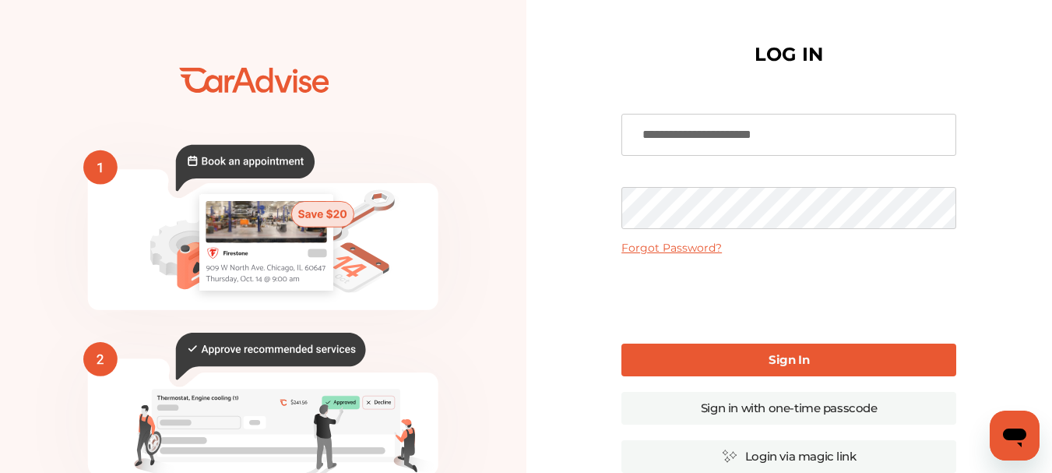  What do you see at coordinates (671, 248) in the screenshot?
I see `a: Forgot Password?` at bounding box center [671, 248].